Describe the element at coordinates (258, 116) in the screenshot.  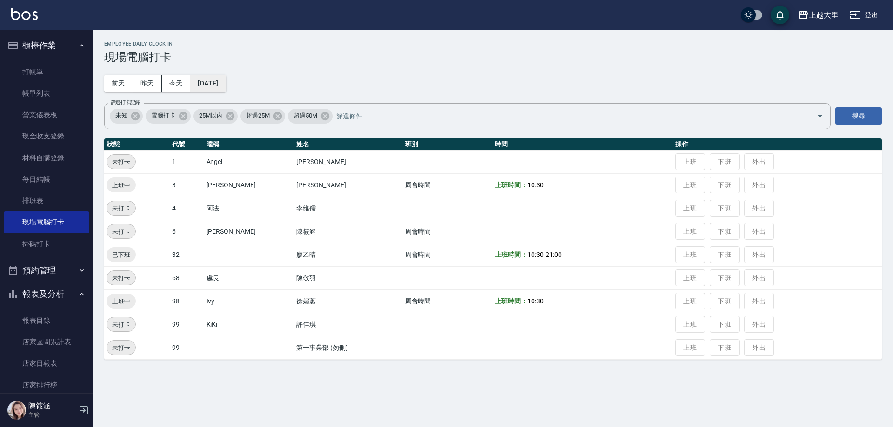
I see `span: 超過25M` at that location.